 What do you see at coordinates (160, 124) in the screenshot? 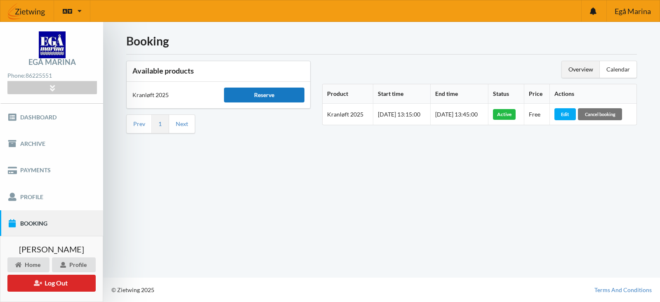
I see `a: 1` at bounding box center [160, 124].